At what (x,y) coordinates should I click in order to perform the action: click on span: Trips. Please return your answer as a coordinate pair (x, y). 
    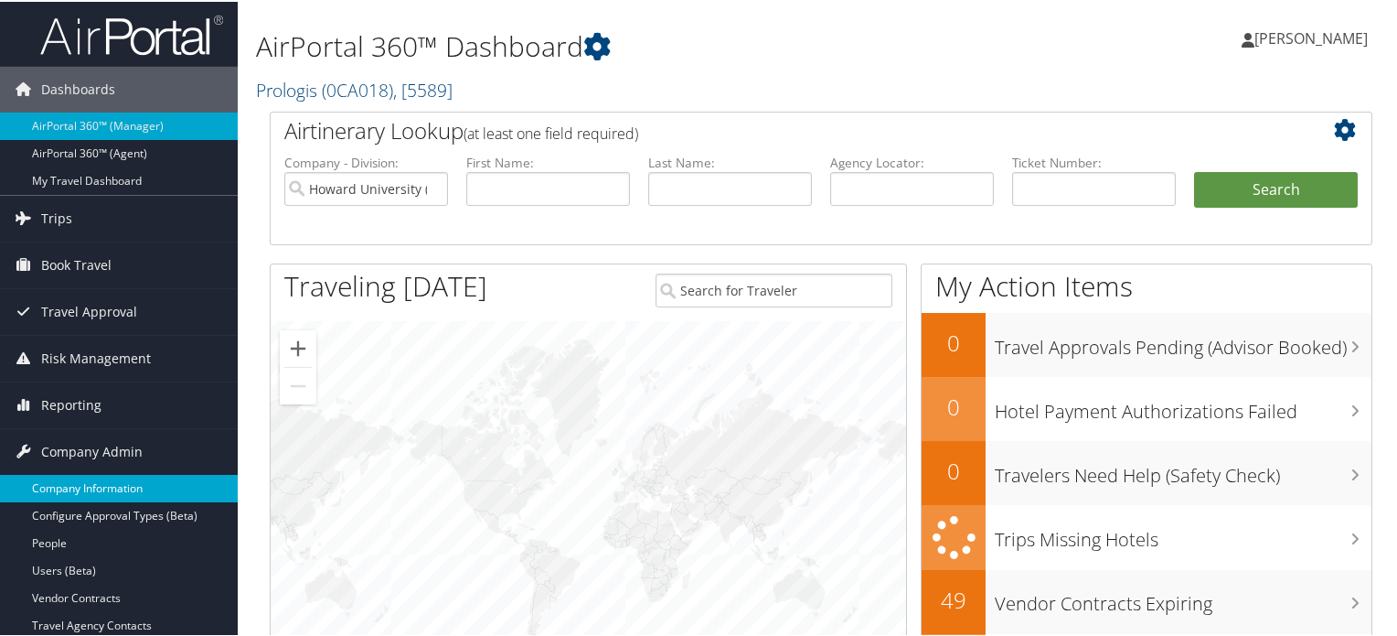
    Looking at the image, I should click on (57, 217).